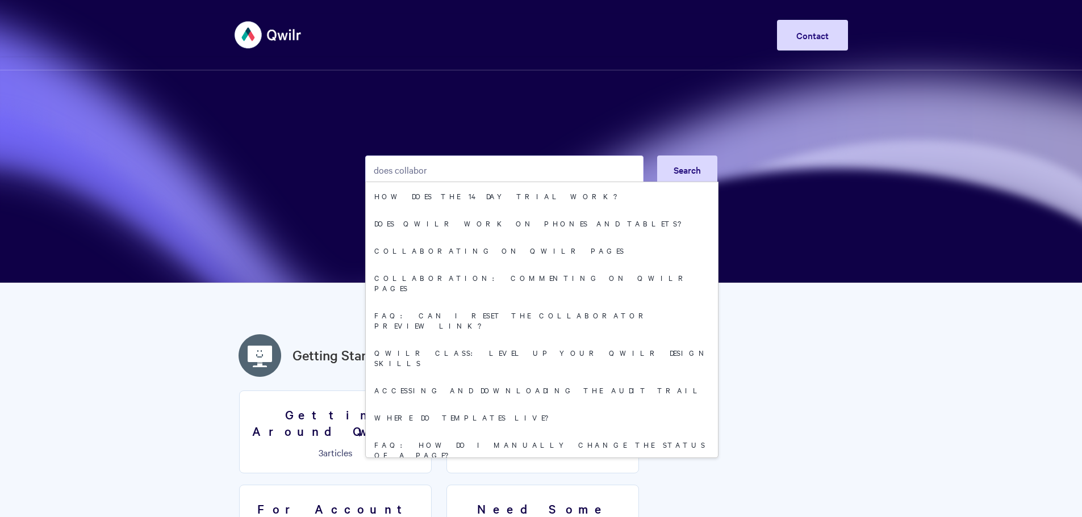 The width and height of the screenshot is (1082, 517). I want to click on a: Where Do Templates Live?, so click(542, 417).